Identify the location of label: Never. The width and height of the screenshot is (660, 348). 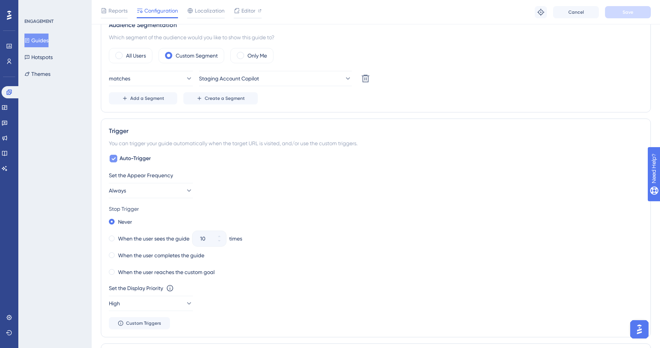
(125, 222).